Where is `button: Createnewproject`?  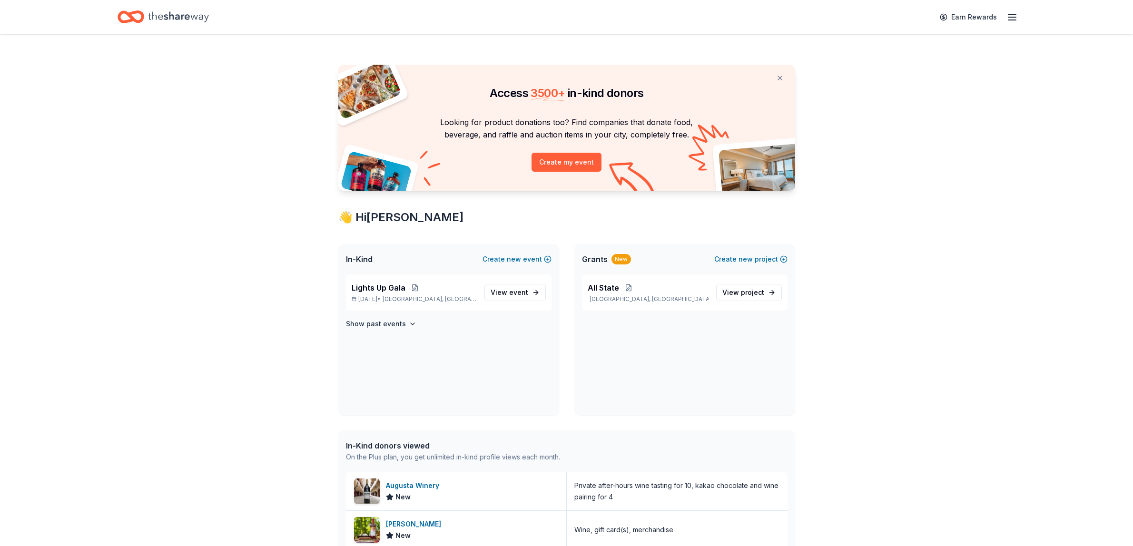 button: Createnewproject is located at coordinates (751, 259).